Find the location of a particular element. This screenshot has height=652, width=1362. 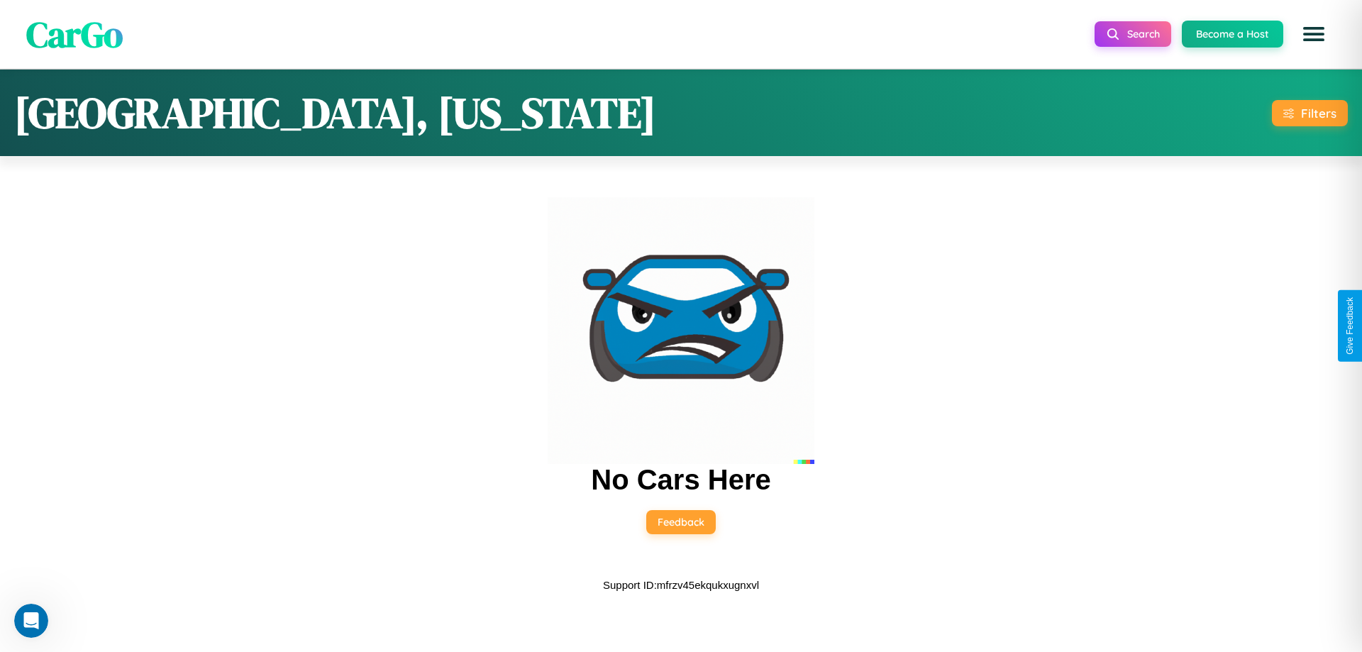

h2: No Cars Here is located at coordinates (680, 479).